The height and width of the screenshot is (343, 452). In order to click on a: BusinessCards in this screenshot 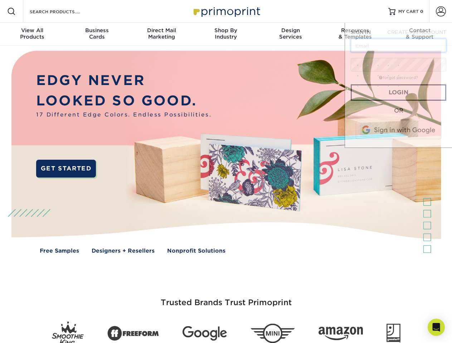, I will do `click(97, 34)`.